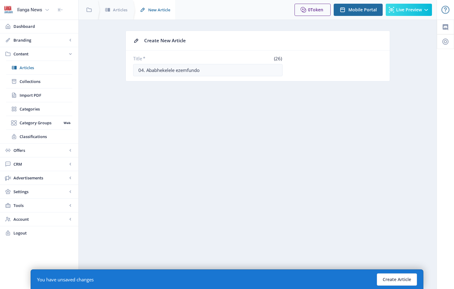  Describe the element at coordinates (363, 10) in the screenshot. I see `span: Mobile Portal` at that location.